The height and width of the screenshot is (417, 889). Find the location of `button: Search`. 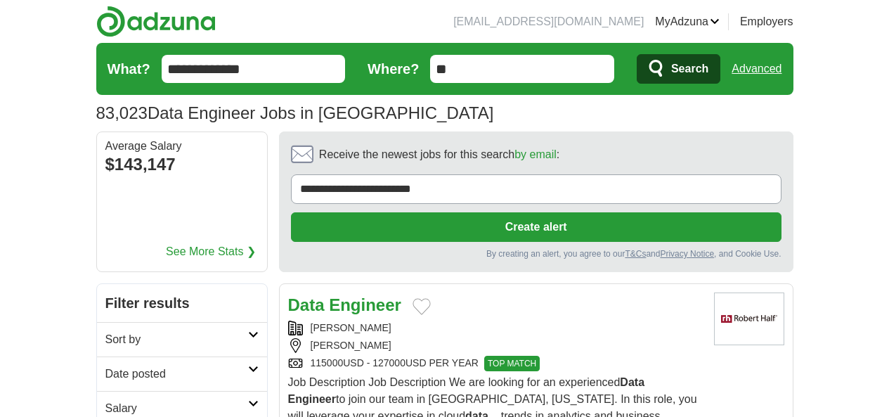

button: Search is located at coordinates (678, 69).